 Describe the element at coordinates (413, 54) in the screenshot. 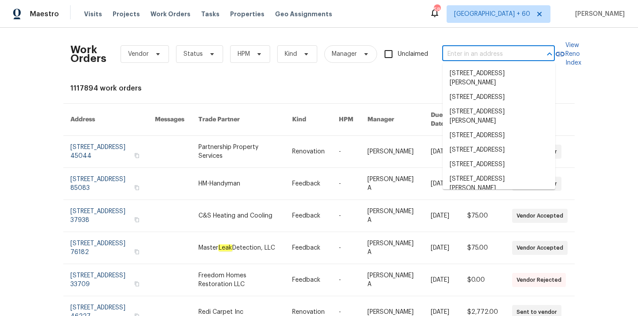

I see `span: Unclaimed` at that location.